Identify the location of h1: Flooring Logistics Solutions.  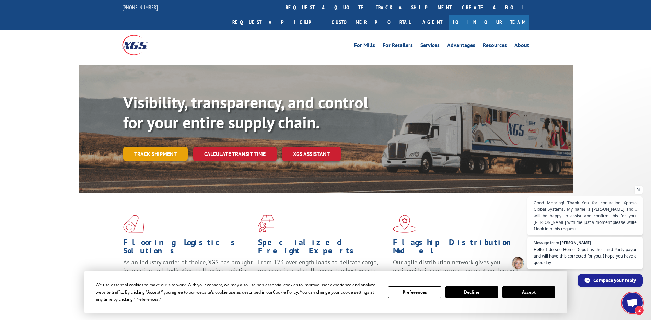
(188, 248).